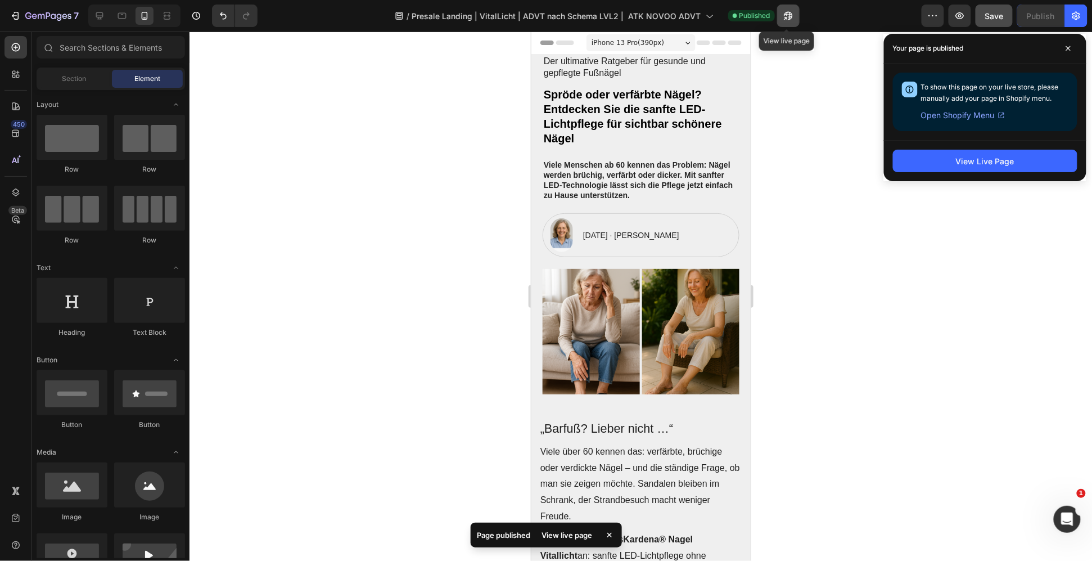 The width and height of the screenshot is (1092, 561). I want to click on div: Beta, so click(17, 210).